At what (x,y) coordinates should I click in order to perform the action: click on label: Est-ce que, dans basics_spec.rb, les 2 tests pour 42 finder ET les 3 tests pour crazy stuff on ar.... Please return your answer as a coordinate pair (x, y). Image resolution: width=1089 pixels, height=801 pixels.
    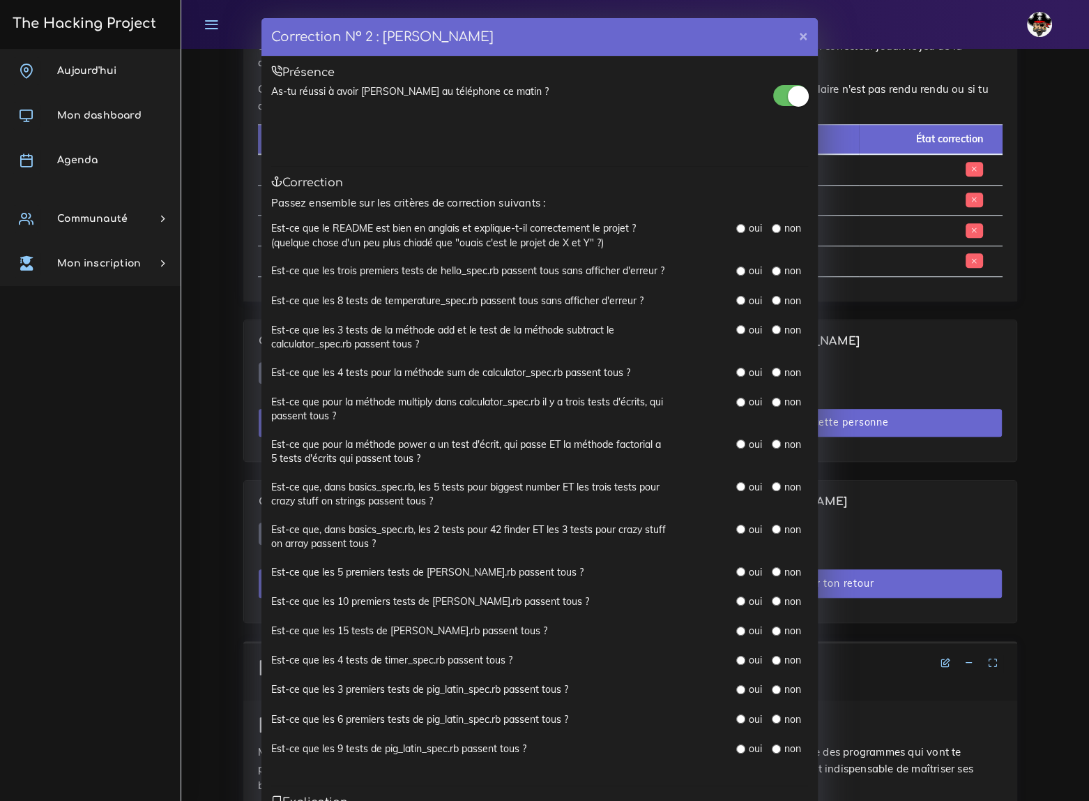
    Looking at the image, I should click on (470, 536).